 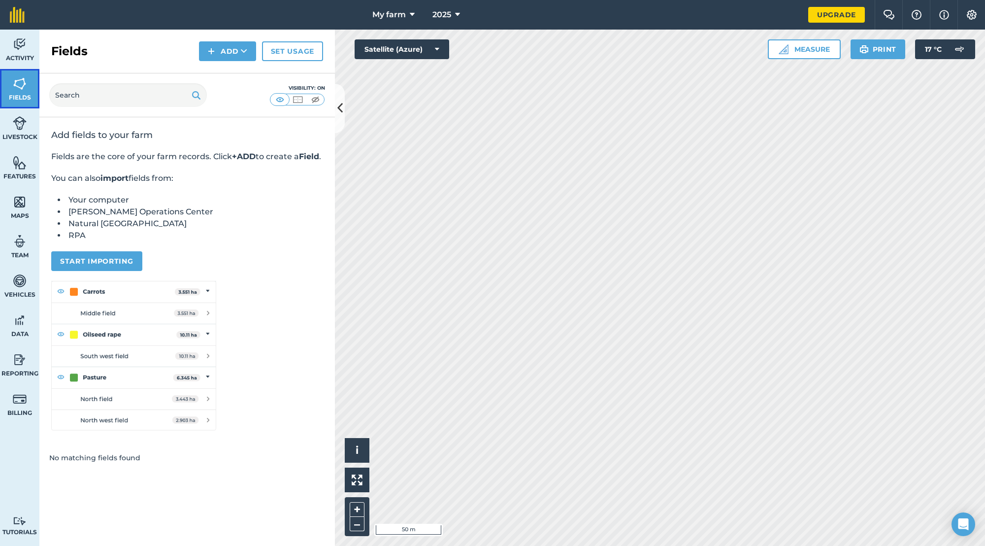 What do you see at coordinates (228, 51) in the screenshot?
I see `button: Add` at bounding box center [228, 51].